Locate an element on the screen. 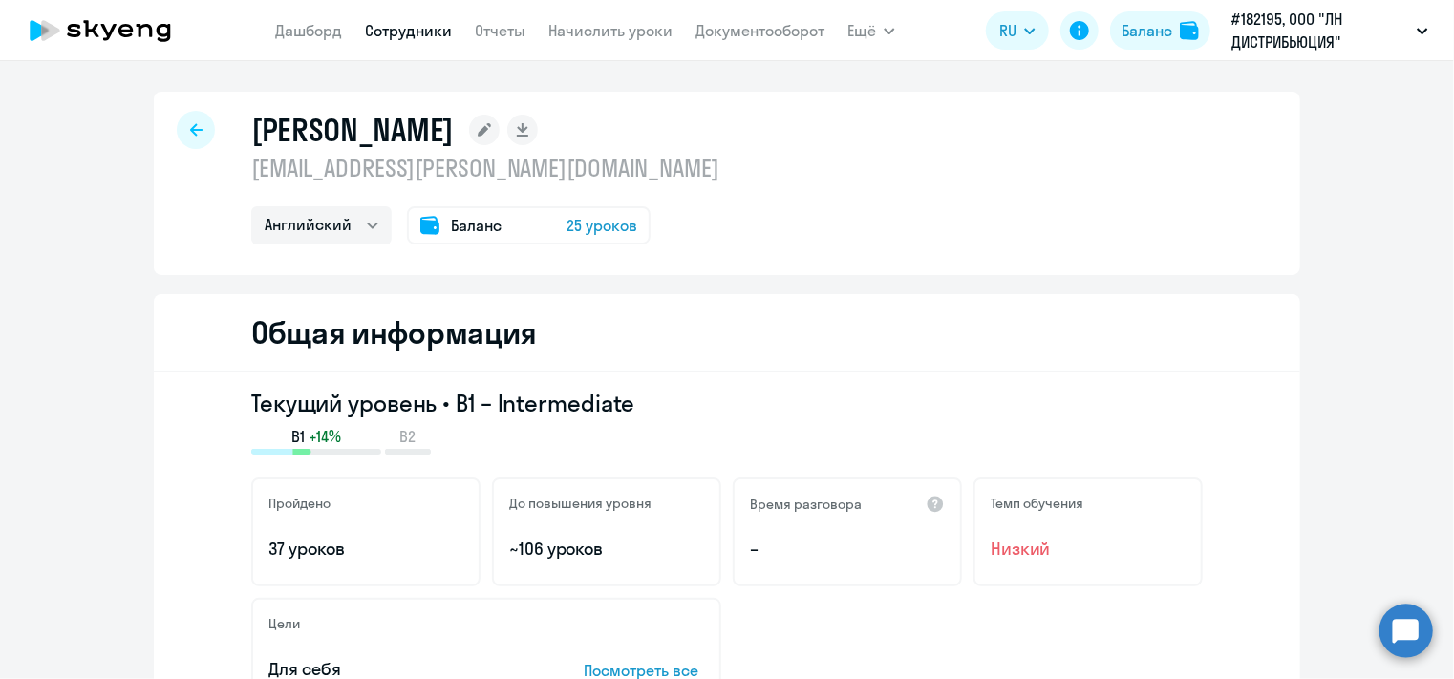  span: Низкий is located at coordinates (1088, 549).